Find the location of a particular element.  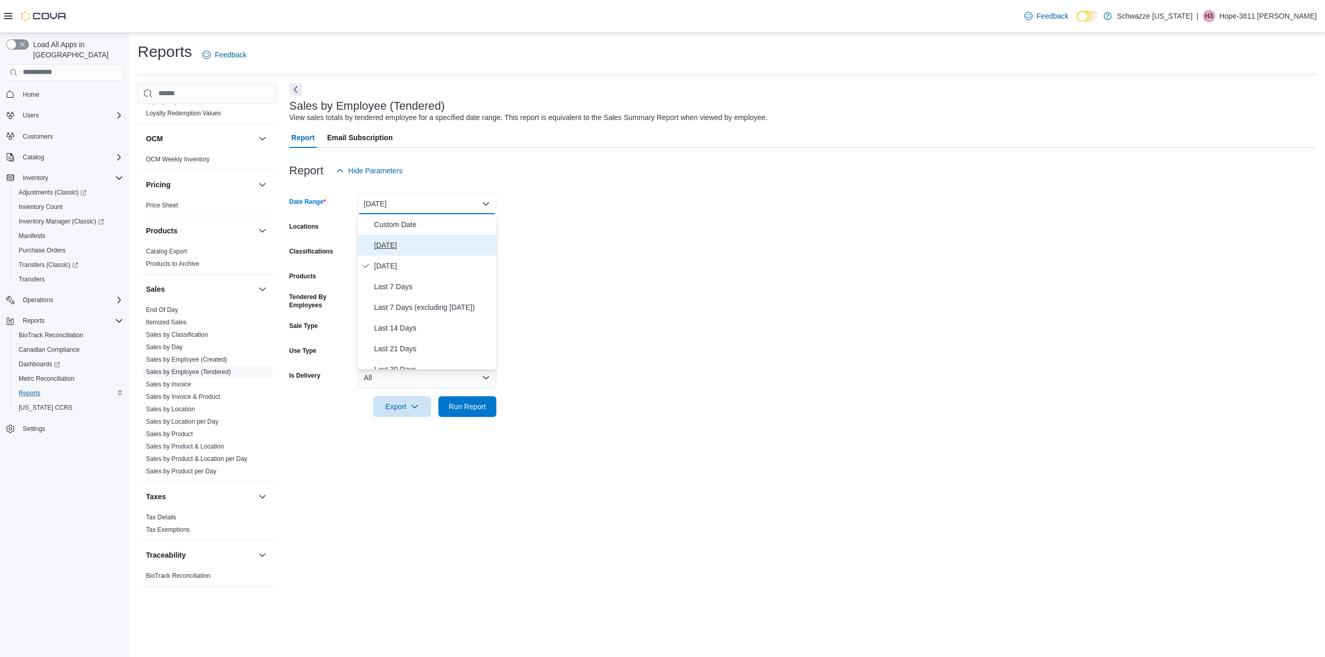

label: Classifications is located at coordinates (311, 252).